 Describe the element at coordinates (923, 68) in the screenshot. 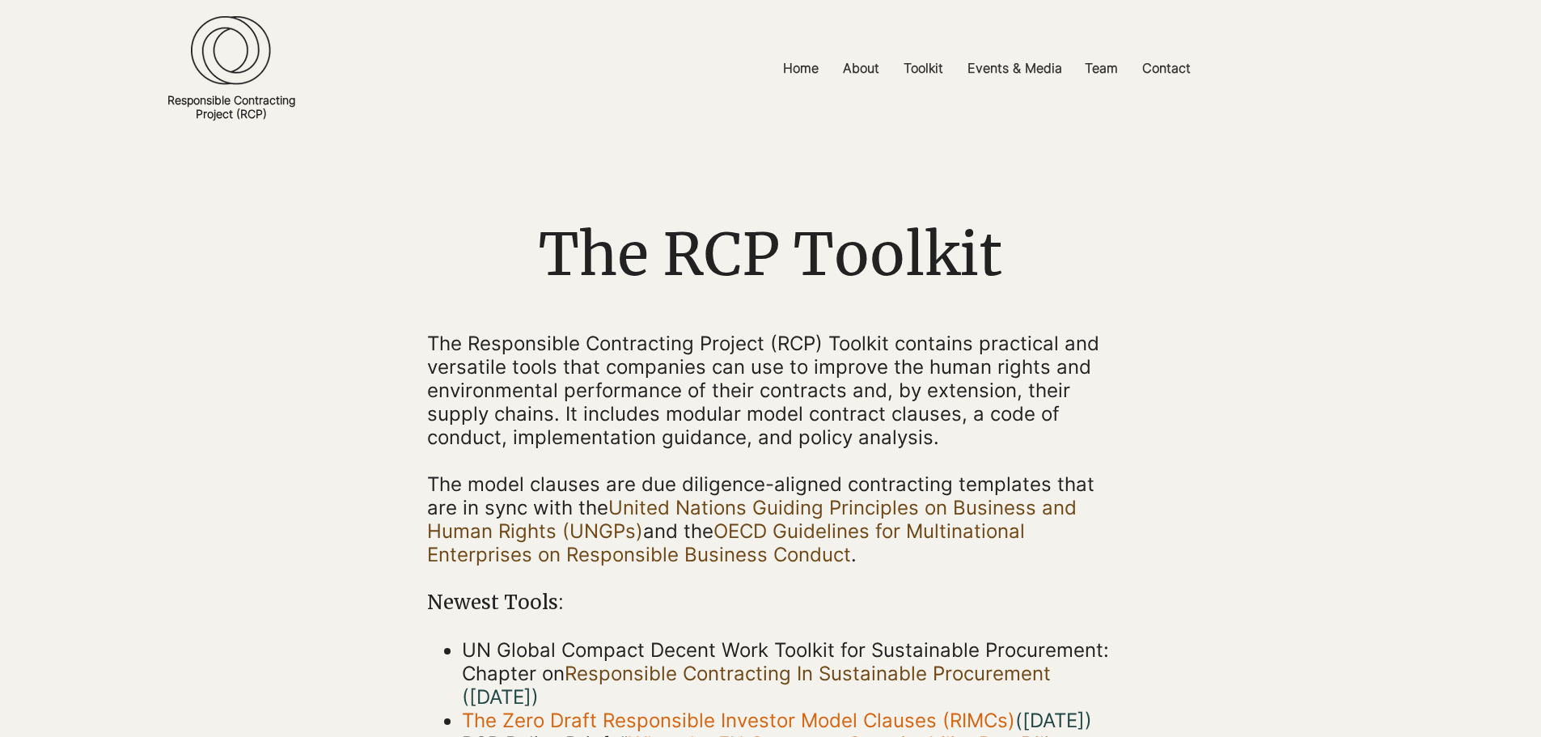

I see `p: Toolkit` at that location.